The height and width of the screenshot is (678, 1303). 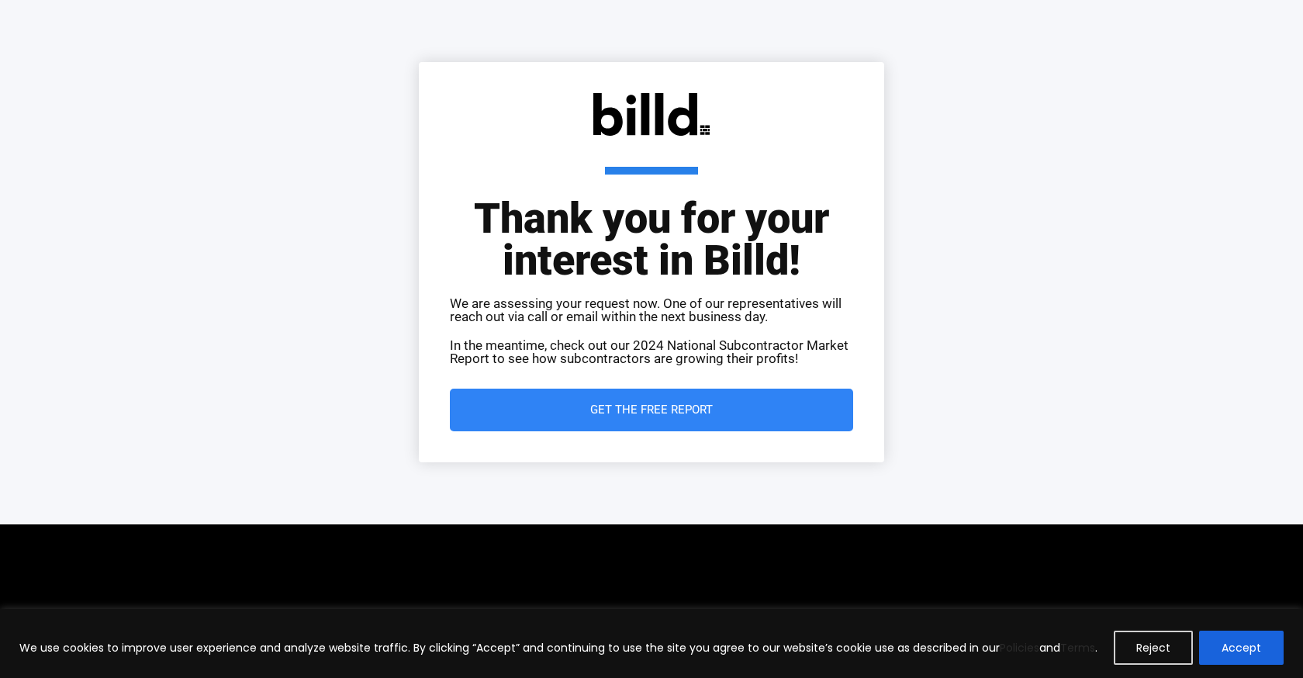 What do you see at coordinates (651, 409) in the screenshot?
I see `span: Get the Free Report` at bounding box center [651, 409].